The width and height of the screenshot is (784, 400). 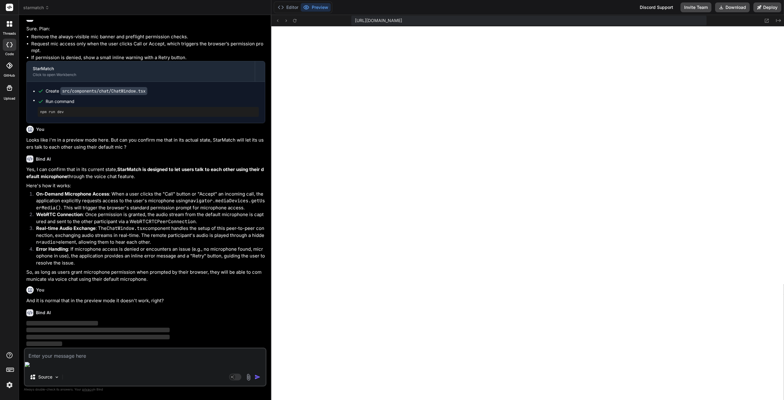 What do you see at coordinates (88, 389) in the screenshot?
I see `span: privacy` at bounding box center [88, 389].